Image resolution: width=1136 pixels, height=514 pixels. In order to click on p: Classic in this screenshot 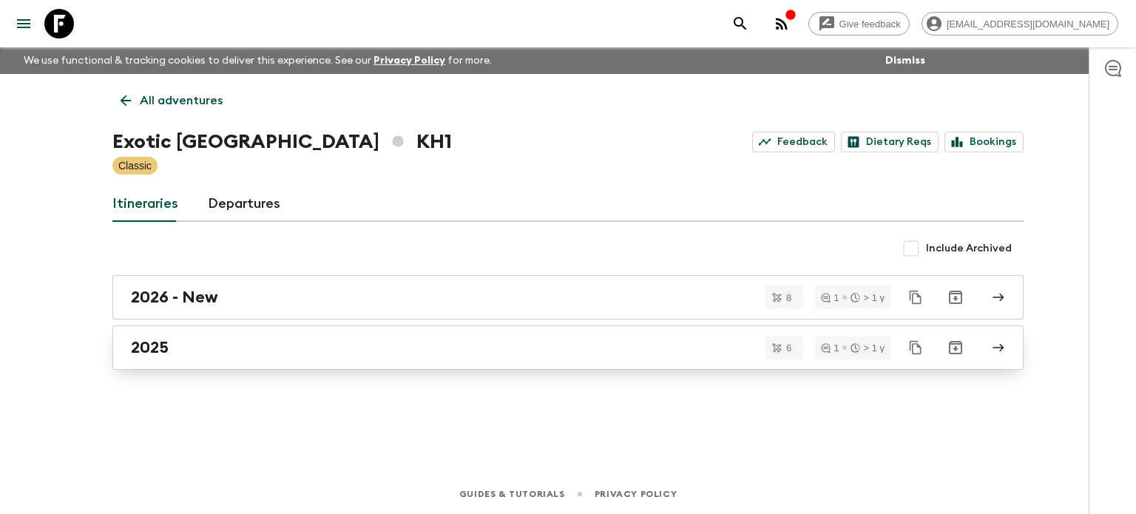, I will do `click(135, 166)`.